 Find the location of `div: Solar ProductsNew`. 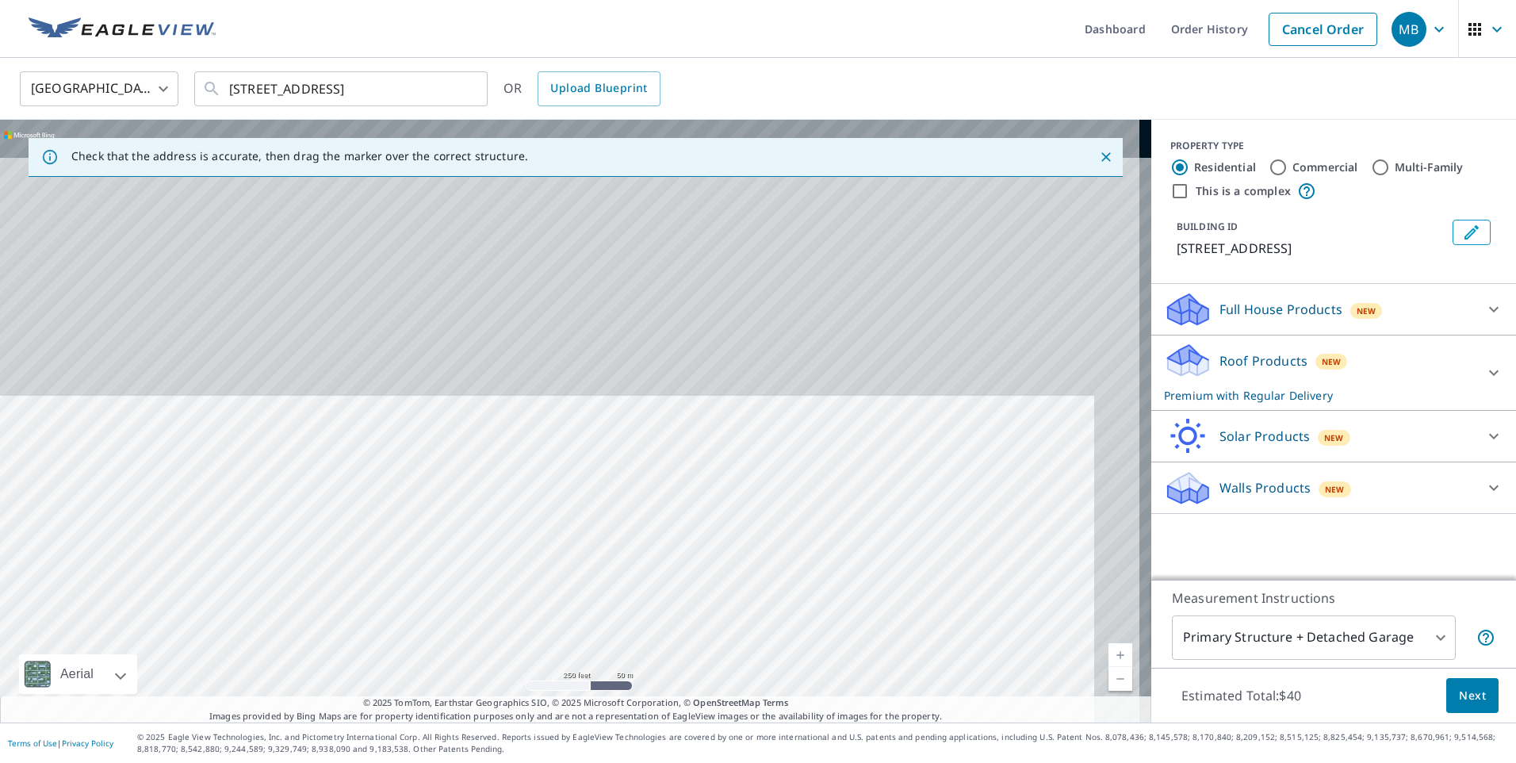

div: Solar ProductsNew is located at coordinates (1334, 436).